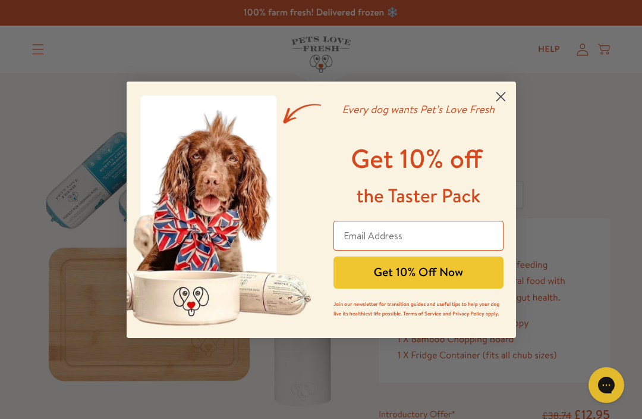  What do you see at coordinates (416, 308) in the screenshot?
I see `span: Join our newsletter for transition guides and useful tips to help your dog live its healthiest li...` at bounding box center [416, 308].